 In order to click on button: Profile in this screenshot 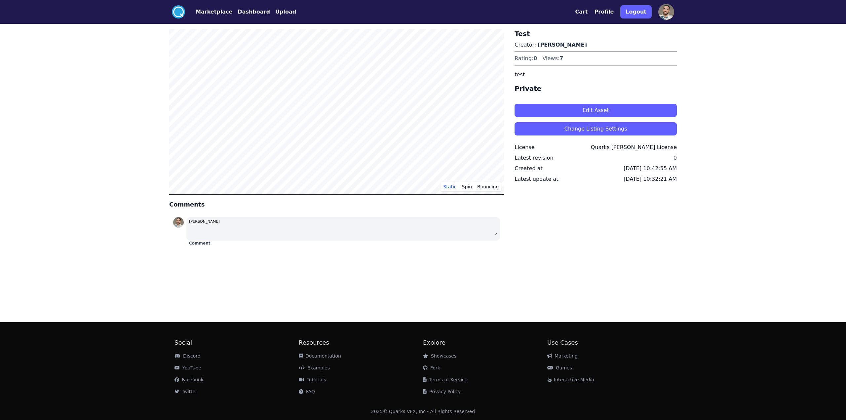, I will do `click(604, 12)`.